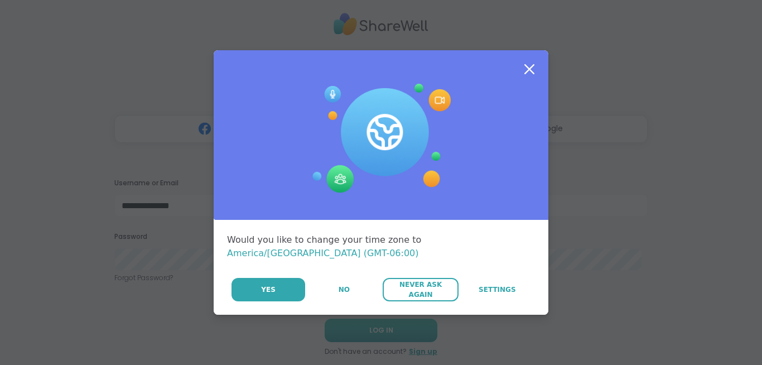 The width and height of the screenshot is (762, 365). What do you see at coordinates (381, 247) in the screenshot?
I see `div: Would you like to change your time zone to` at bounding box center [381, 247].